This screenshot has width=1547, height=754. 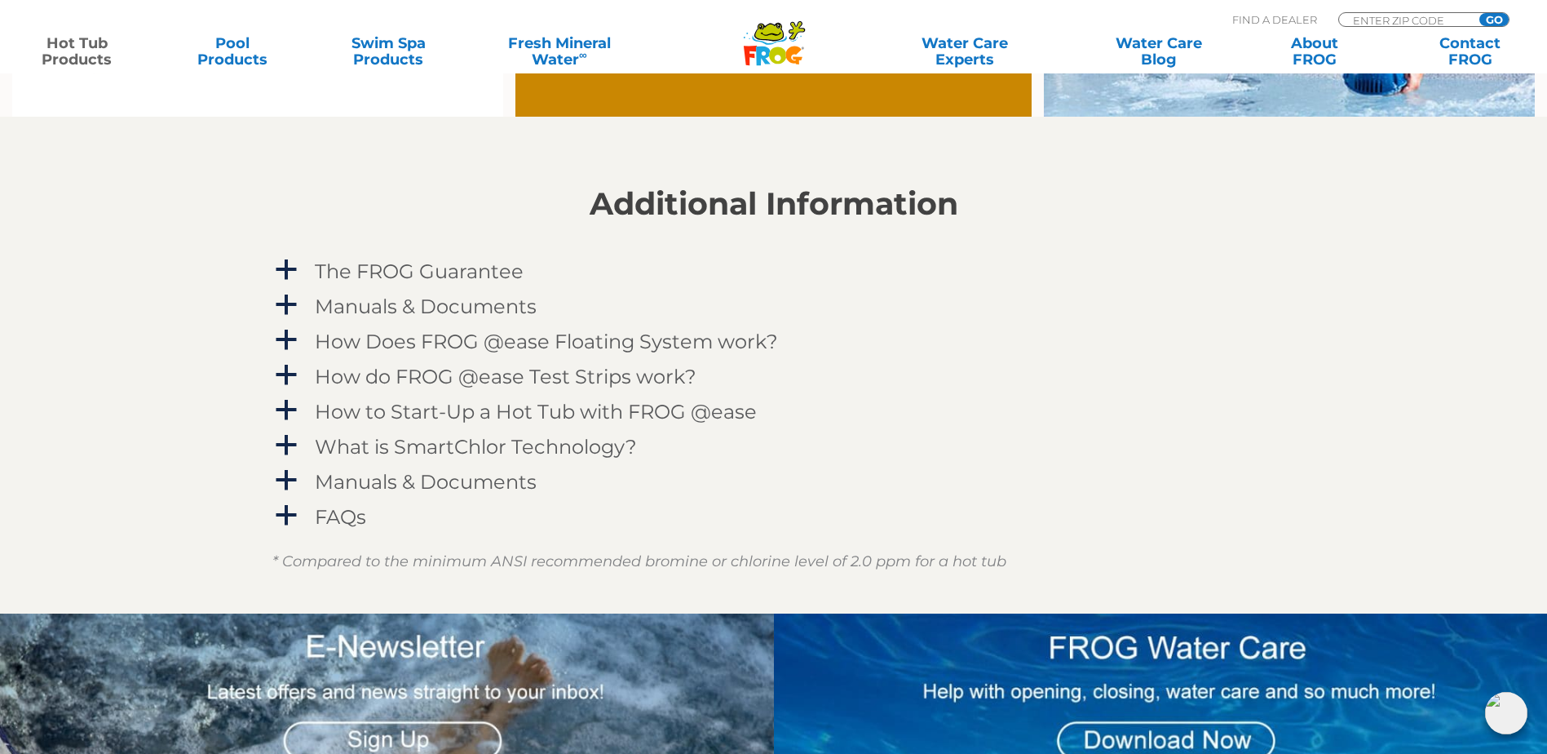 What do you see at coordinates (774, 341) in the screenshot?
I see `a: a How Does FROG @ease Floating System work?` at bounding box center [774, 341].